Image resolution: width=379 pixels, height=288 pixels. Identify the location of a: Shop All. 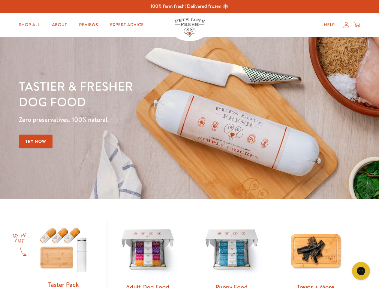
(29, 25).